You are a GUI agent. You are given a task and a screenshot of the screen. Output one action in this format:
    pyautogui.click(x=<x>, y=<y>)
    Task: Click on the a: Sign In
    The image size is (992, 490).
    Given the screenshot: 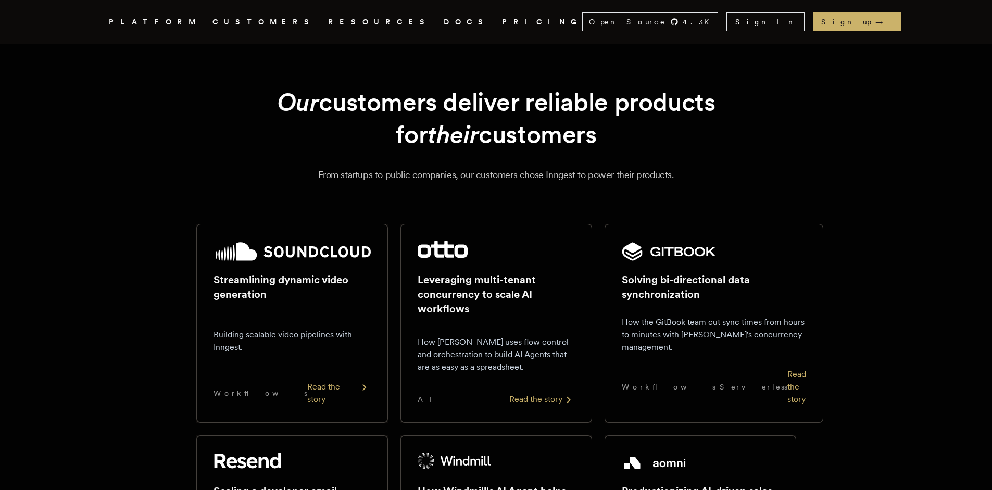 What is the action you would take?
    pyautogui.click(x=765, y=22)
    